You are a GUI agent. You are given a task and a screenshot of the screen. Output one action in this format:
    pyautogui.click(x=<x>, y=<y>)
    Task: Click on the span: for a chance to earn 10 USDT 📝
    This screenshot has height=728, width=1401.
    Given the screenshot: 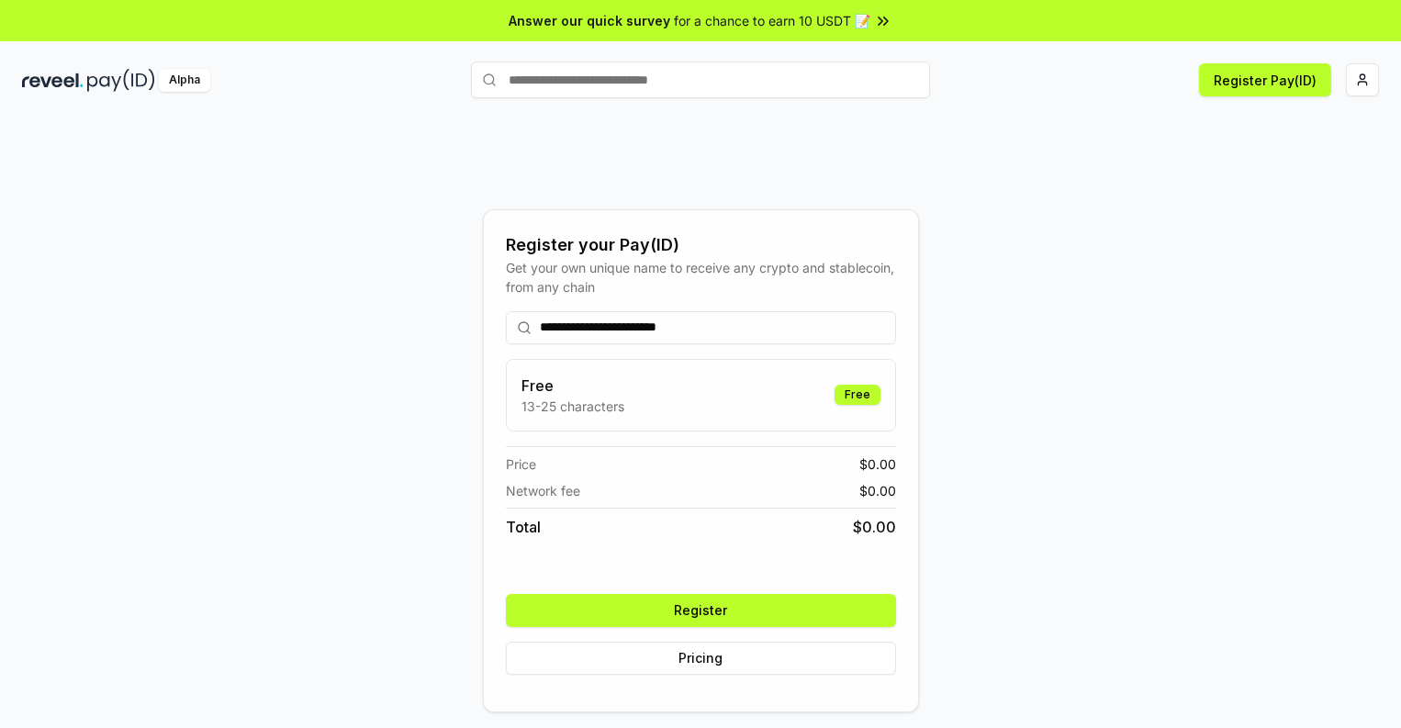 What is the action you would take?
    pyautogui.click(x=772, y=20)
    